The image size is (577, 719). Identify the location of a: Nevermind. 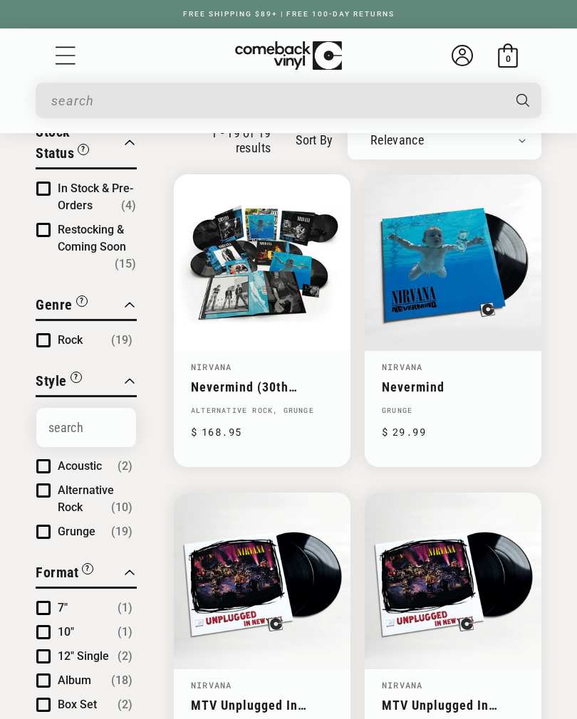
(453, 387).